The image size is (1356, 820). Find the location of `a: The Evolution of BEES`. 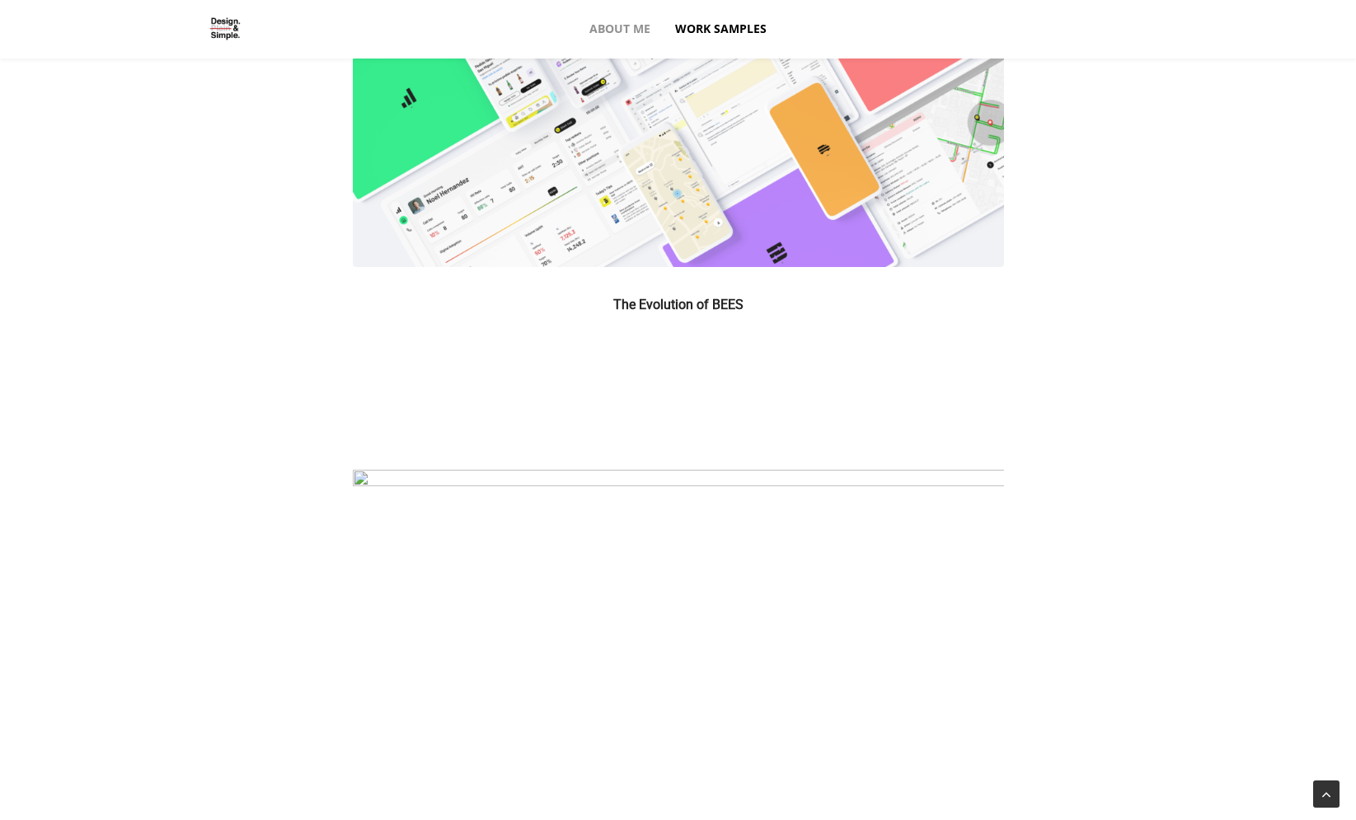

a: The Evolution of BEES is located at coordinates (678, 304).